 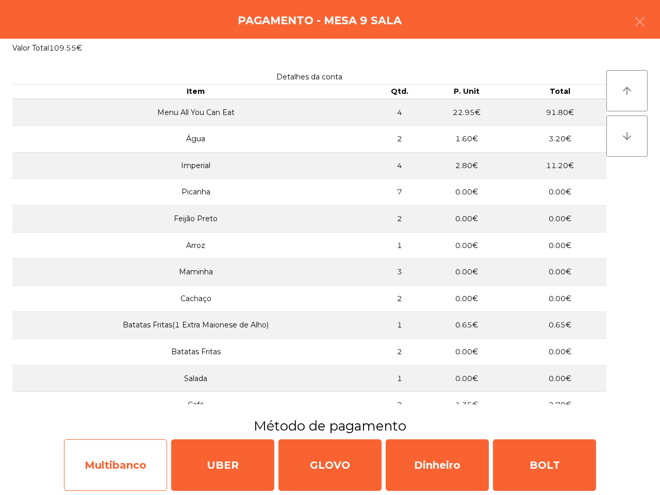 What do you see at coordinates (196, 192) in the screenshot?
I see `td: Picanha` at bounding box center [196, 192].